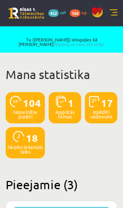 This screenshot has height=208, width=123. What do you see at coordinates (79, 44) in the screenshot?
I see `a: Atpakaļ uz savu lietotāju` at bounding box center [79, 44].